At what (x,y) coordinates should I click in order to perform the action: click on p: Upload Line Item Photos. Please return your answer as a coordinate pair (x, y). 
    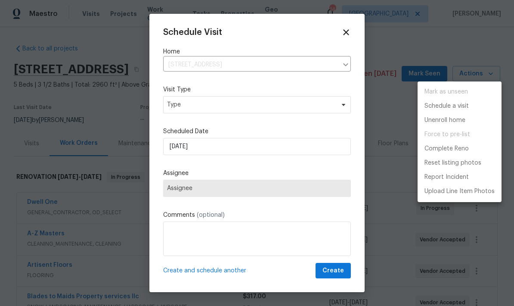
    Looking at the image, I should click on (459, 191).